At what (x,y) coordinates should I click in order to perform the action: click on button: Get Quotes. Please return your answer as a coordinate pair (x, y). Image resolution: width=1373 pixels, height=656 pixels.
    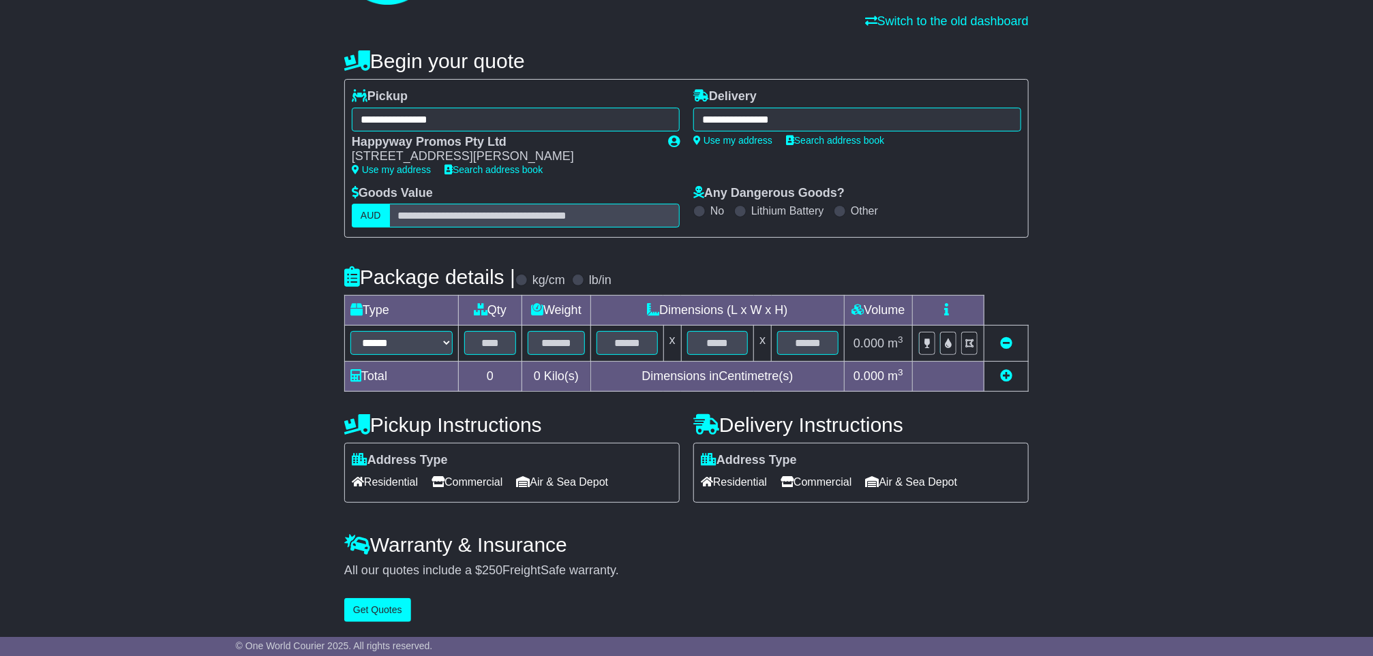
    Looking at the image, I should click on (378, 610).